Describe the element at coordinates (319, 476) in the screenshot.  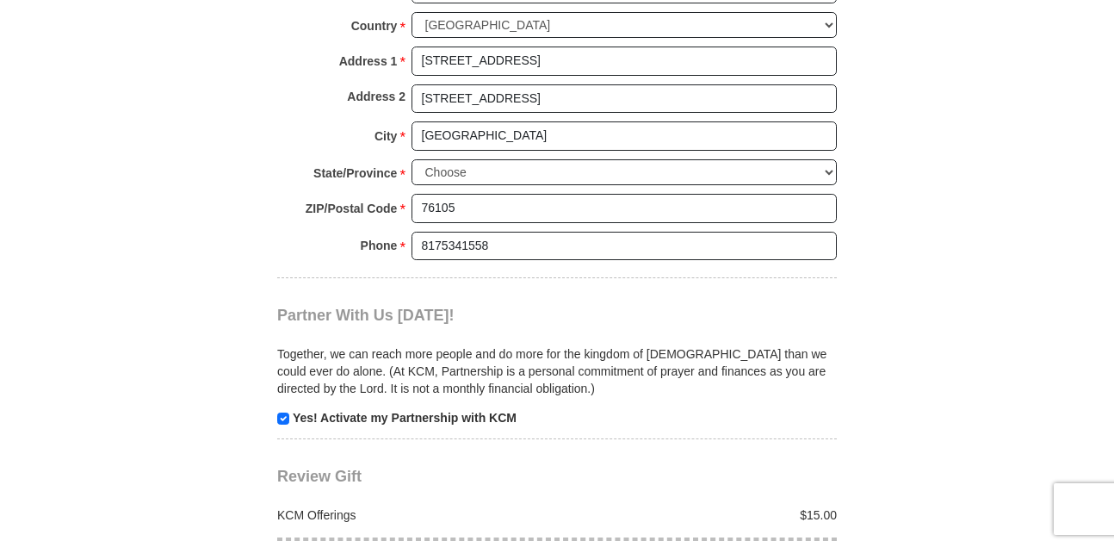
I see `span: Review Gift` at that location.